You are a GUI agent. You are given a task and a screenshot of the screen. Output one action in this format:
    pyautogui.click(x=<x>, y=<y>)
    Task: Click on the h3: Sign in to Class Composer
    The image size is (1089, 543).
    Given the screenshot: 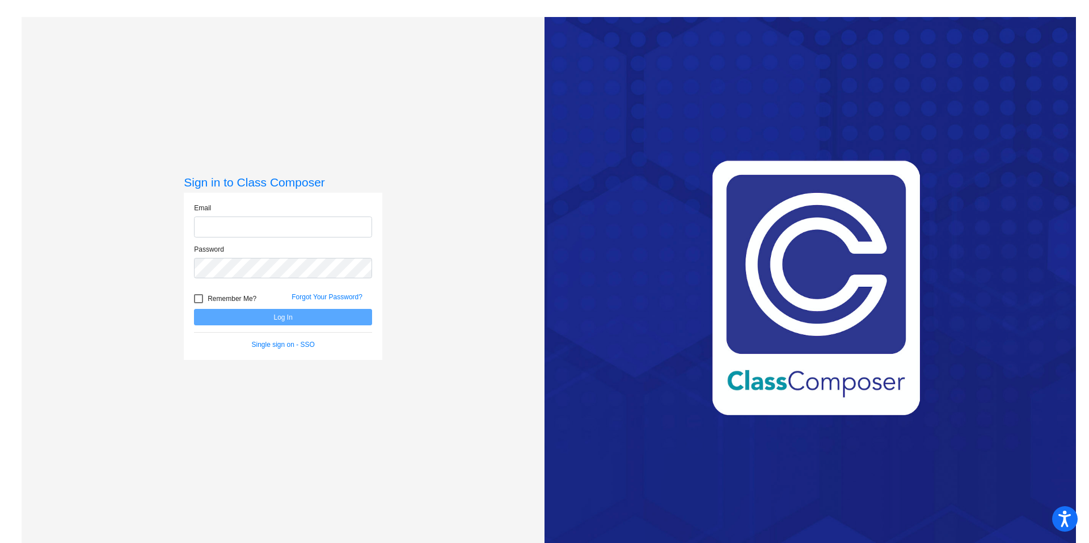 What is the action you would take?
    pyautogui.click(x=283, y=182)
    